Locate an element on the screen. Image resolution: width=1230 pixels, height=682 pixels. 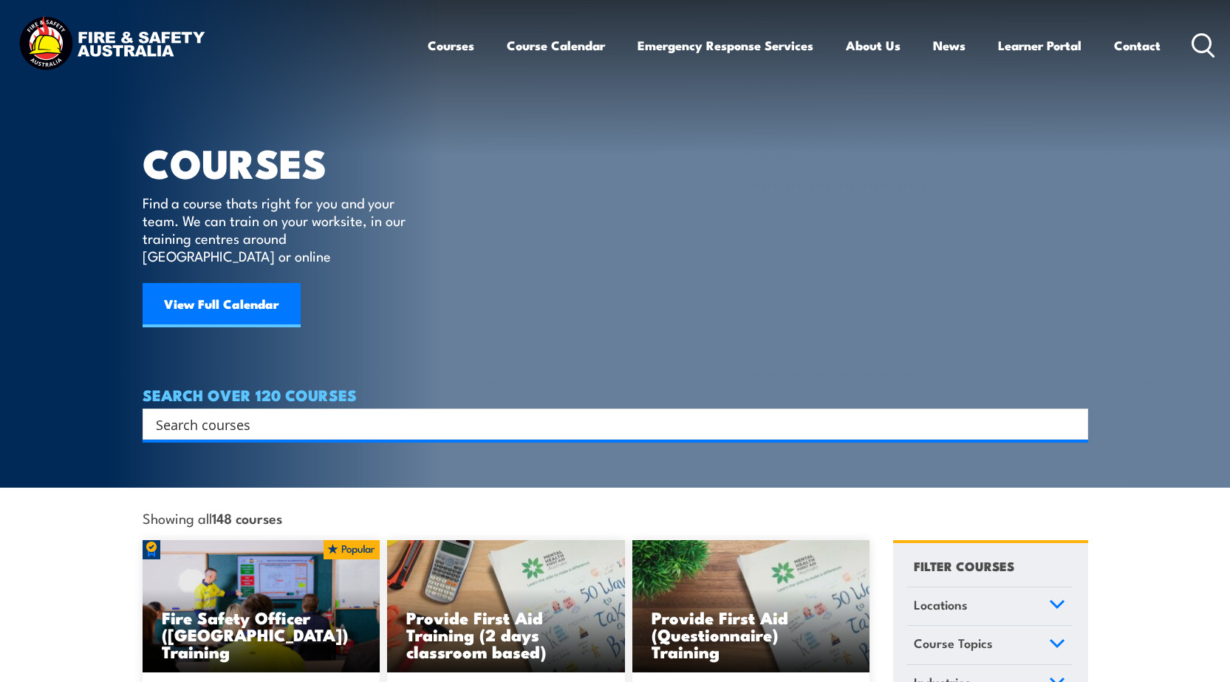
span: Showing all is located at coordinates (212, 517).